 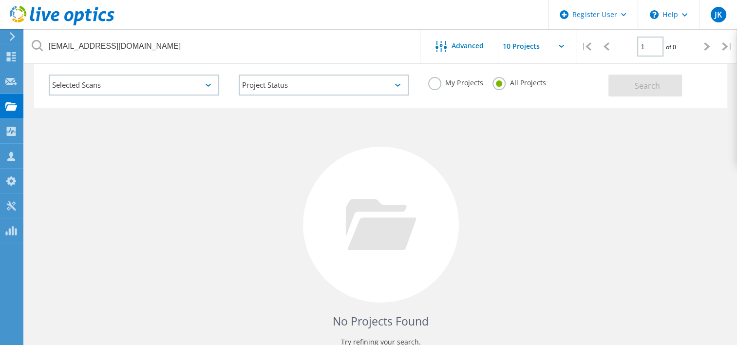 What do you see at coordinates (324, 85) in the screenshot?
I see `div: Project Status` at bounding box center [324, 85].